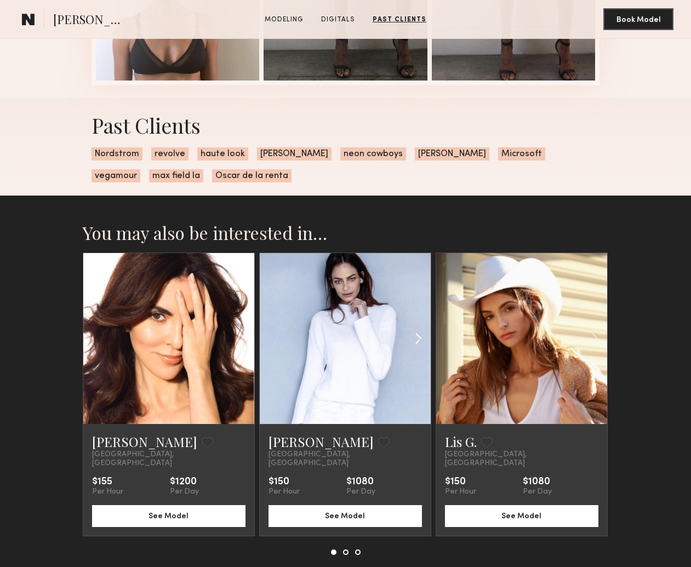 Image resolution: width=691 pixels, height=567 pixels. What do you see at coordinates (638, 19) in the screenshot?
I see `button: Book Model` at bounding box center [638, 19].